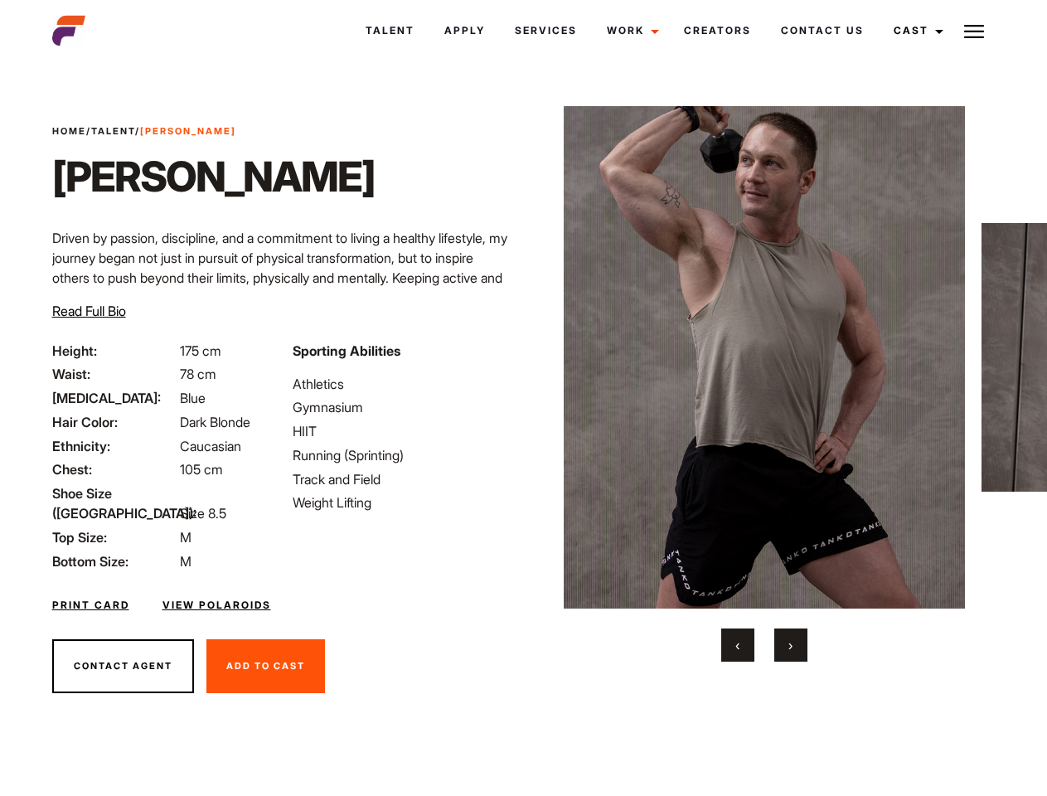 Image resolution: width=1047 pixels, height=796 pixels. Describe the element at coordinates (216, 605) in the screenshot. I see `a: View Polaroids` at that location.